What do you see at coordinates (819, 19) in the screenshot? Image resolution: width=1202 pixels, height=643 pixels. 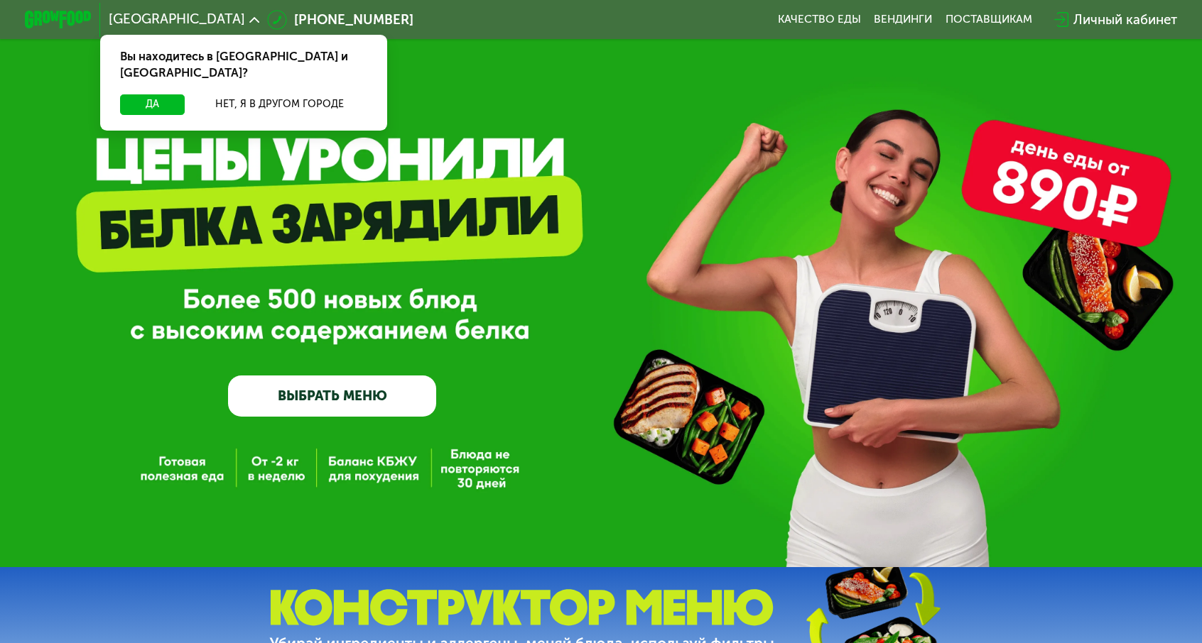 I see `a: Качество еды` at bounding box center [819, 19].